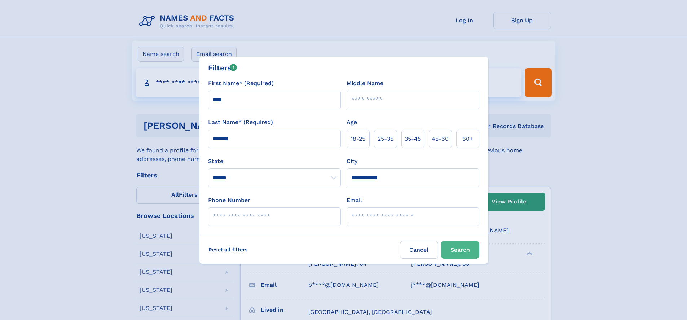 The width and height of the screenshot is (687, 320). Describe the element at coordinates (419, 250) in the screenshot. I see `label: Cancel` at that location.